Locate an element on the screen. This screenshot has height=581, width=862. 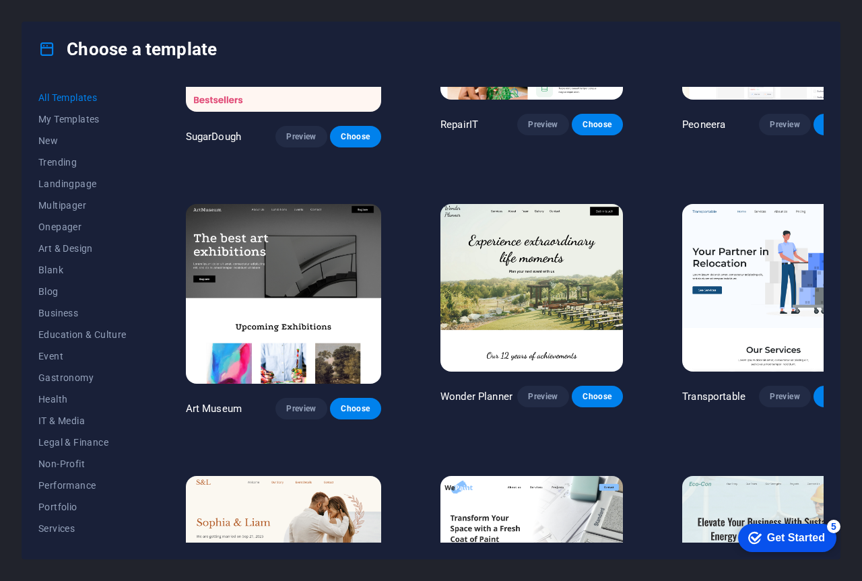
span: Business is located at coordinates (82, 313).